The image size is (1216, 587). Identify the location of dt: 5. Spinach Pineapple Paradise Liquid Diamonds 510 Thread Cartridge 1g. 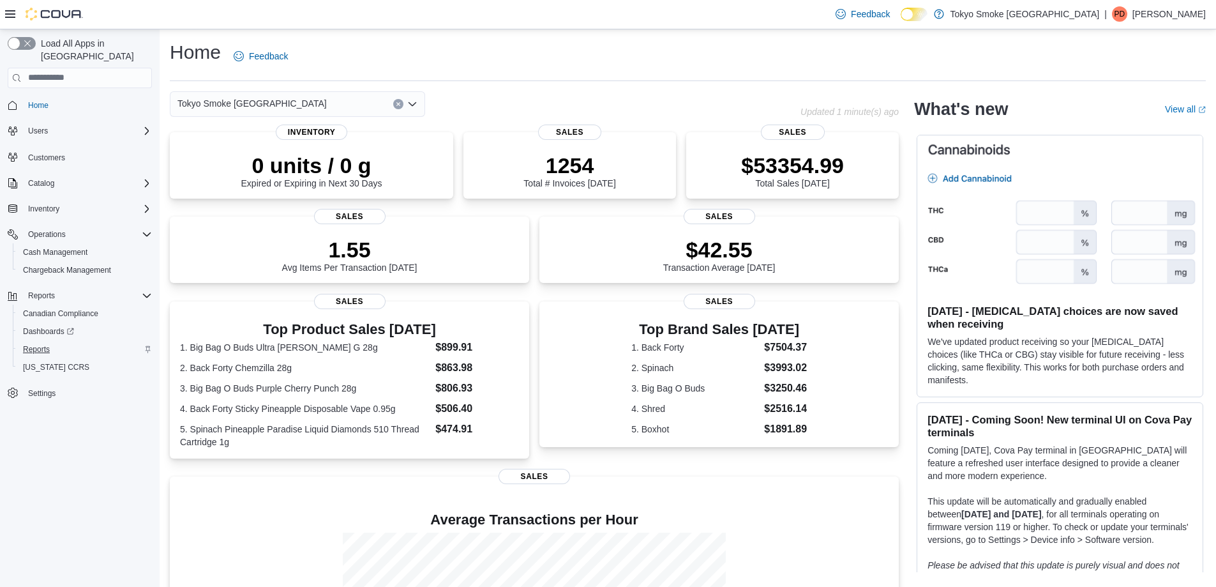
(305, 435).